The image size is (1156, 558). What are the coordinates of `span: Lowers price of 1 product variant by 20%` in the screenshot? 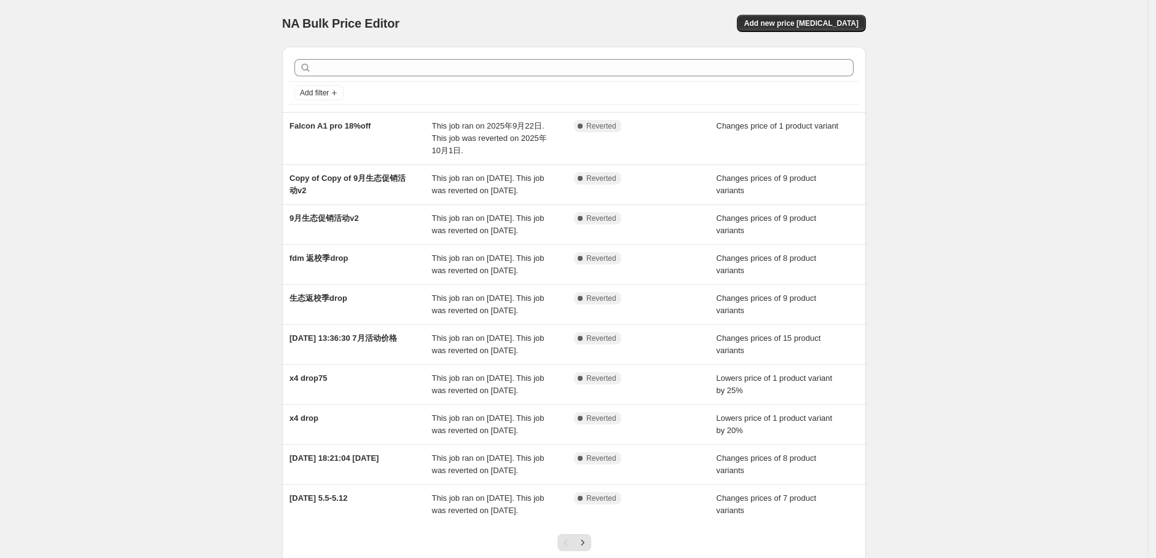 It's located at (775, 424).